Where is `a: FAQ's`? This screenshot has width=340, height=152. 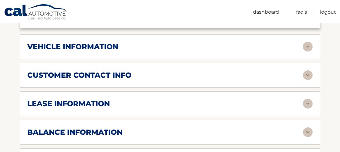 a: FAQ's is located at coordinates (301, 12).